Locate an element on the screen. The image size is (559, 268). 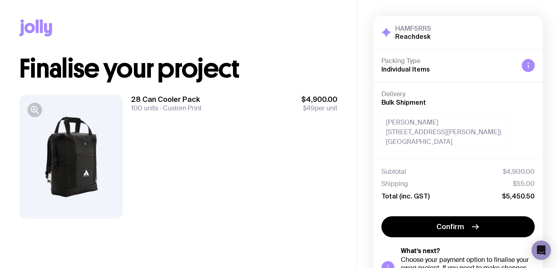
span: $49 is located at coordinates (308, 108).